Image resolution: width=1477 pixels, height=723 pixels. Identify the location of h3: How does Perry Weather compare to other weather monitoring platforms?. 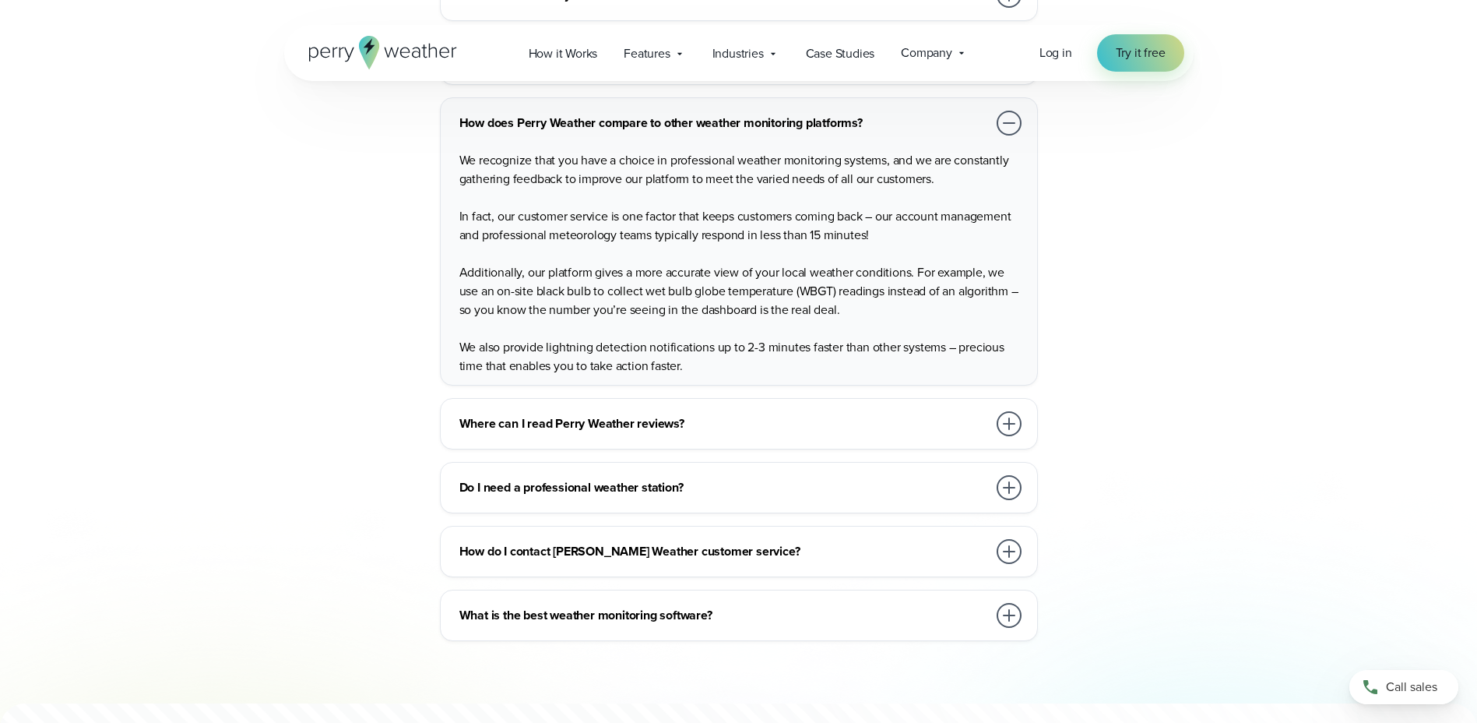
(724, 123).